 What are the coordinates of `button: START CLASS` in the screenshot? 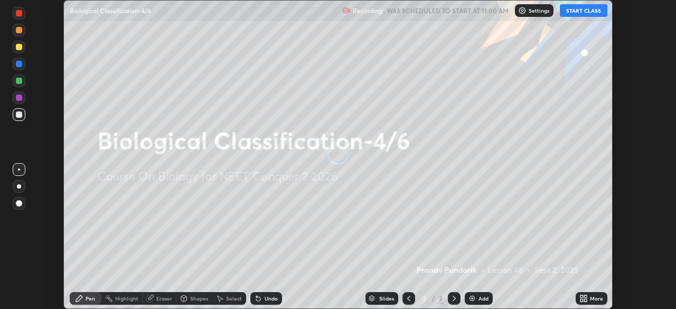 It's located at (583, 11).